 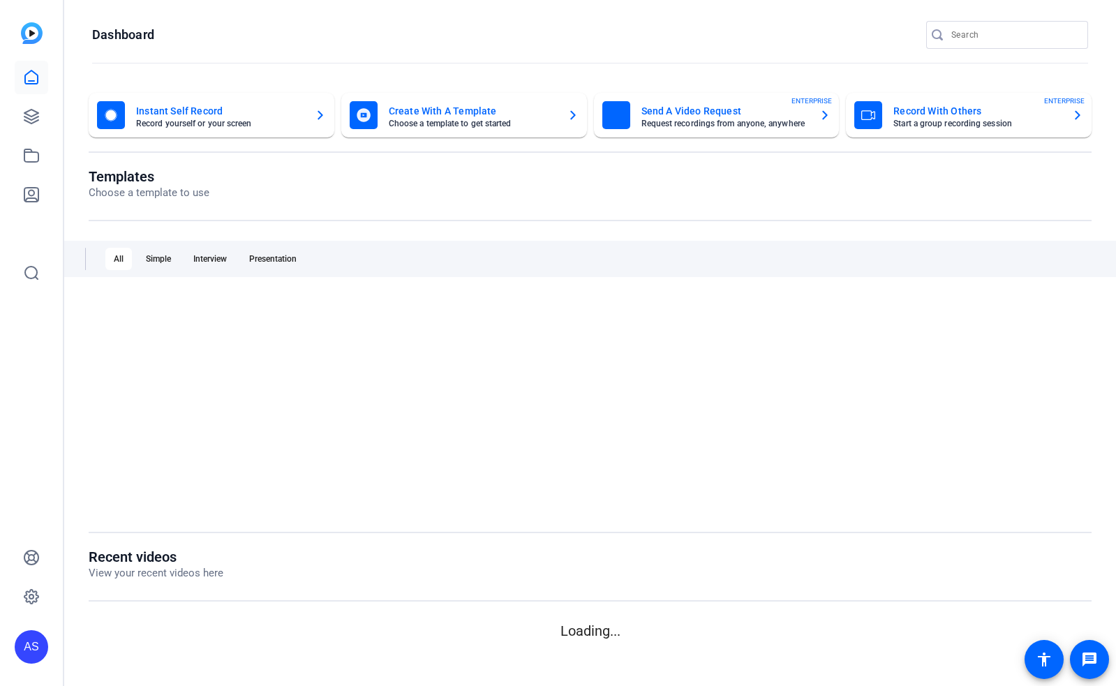 I want to click on mat-card-title: Instant Self Record, so click(x=220, y=111).